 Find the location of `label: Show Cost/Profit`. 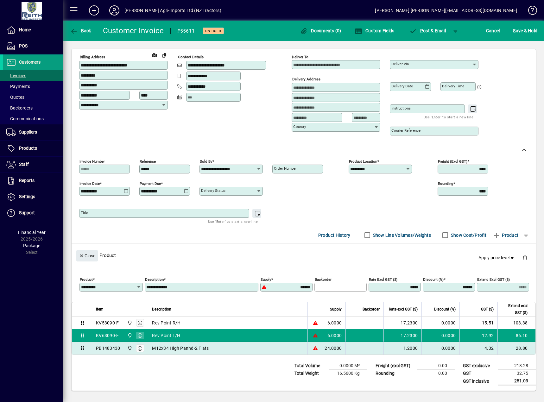

label: Show Cost/Profit is located at coordinates (468, 235).